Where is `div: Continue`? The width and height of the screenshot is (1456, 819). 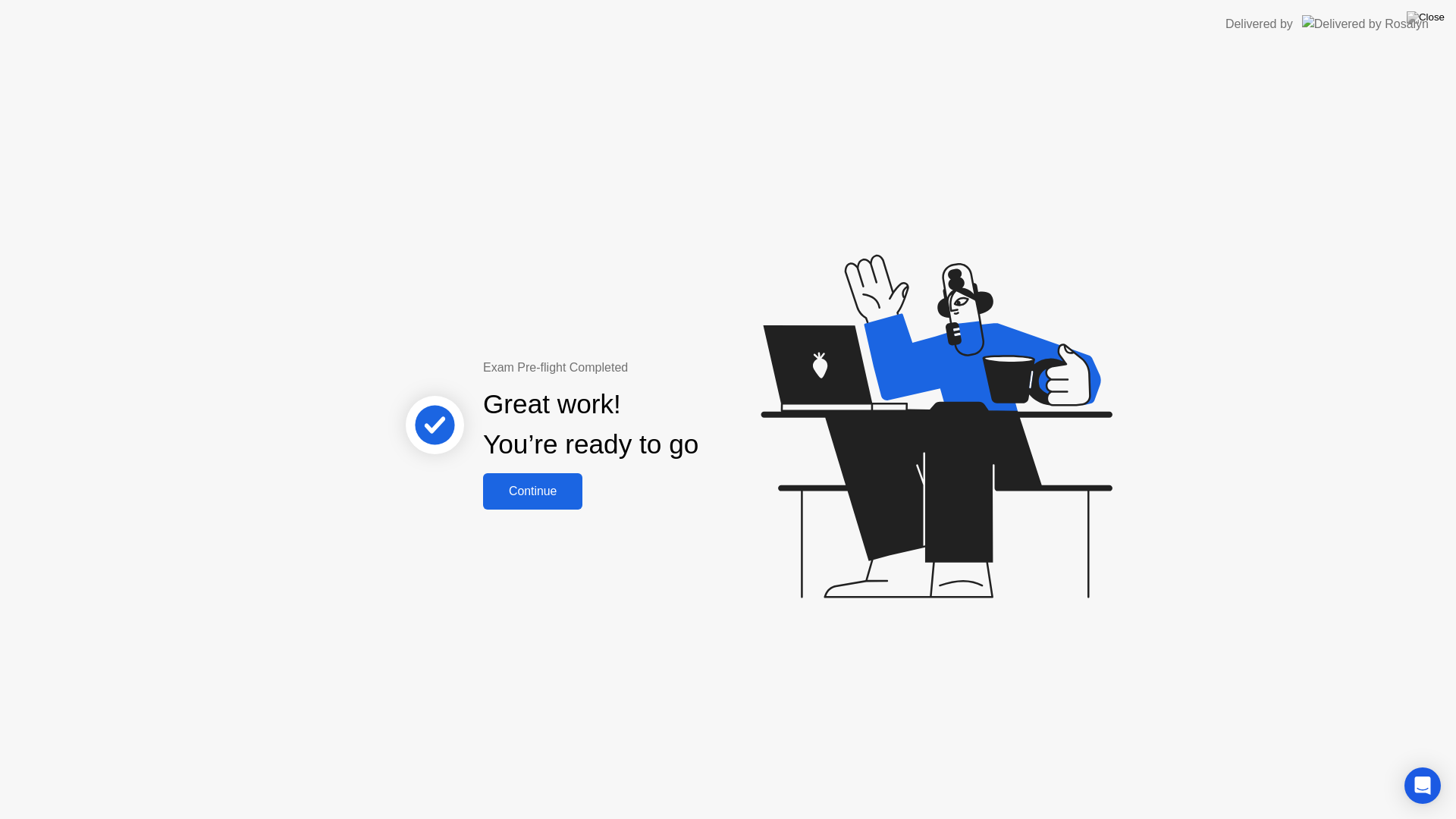 div: Continue is located at coordinates (532, 492).